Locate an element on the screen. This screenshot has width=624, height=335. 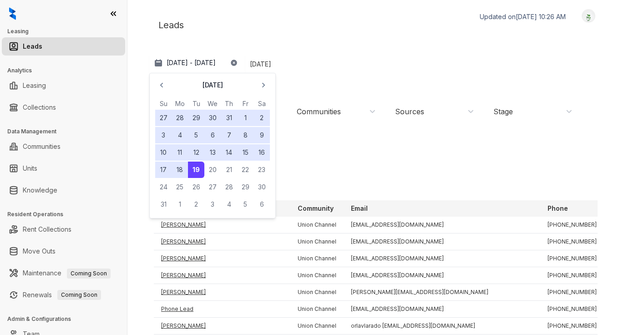
button: 21 is located at coordinates (229, 170).